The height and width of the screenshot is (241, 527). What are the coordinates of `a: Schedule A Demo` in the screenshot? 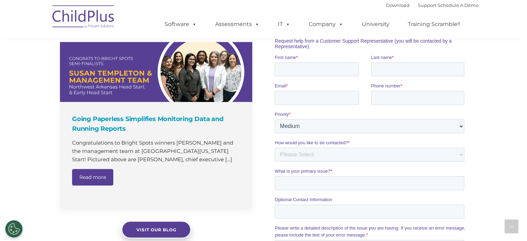 It's located at (458, 5).